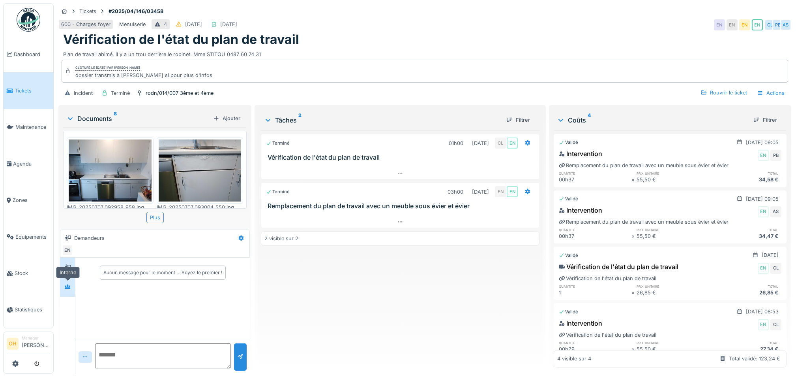  Describe the element at coordinates (32, 163) in the screenshot. I see `span: Agenda` at that location.